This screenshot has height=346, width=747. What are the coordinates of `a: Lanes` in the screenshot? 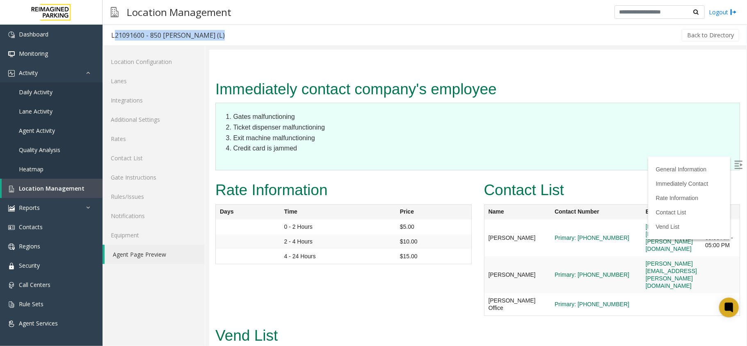 It's located at (153, 81).